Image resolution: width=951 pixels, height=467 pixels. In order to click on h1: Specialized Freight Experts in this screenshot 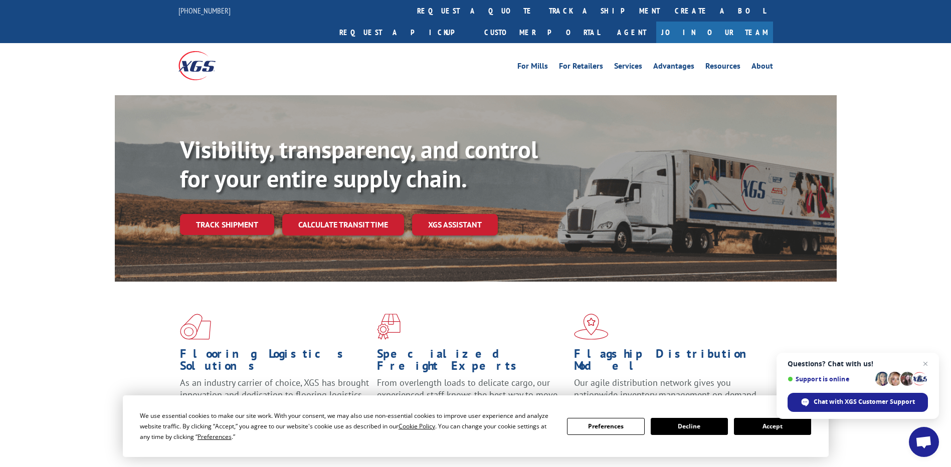, I will do `click(472, 362)`.